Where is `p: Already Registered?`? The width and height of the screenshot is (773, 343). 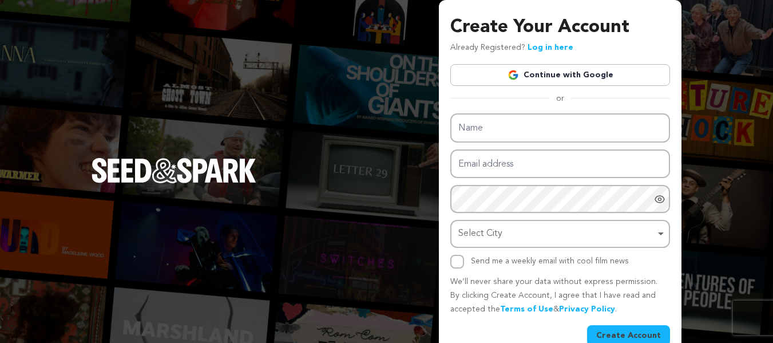
p: Already Registered? is located at coordinates (512, 48).